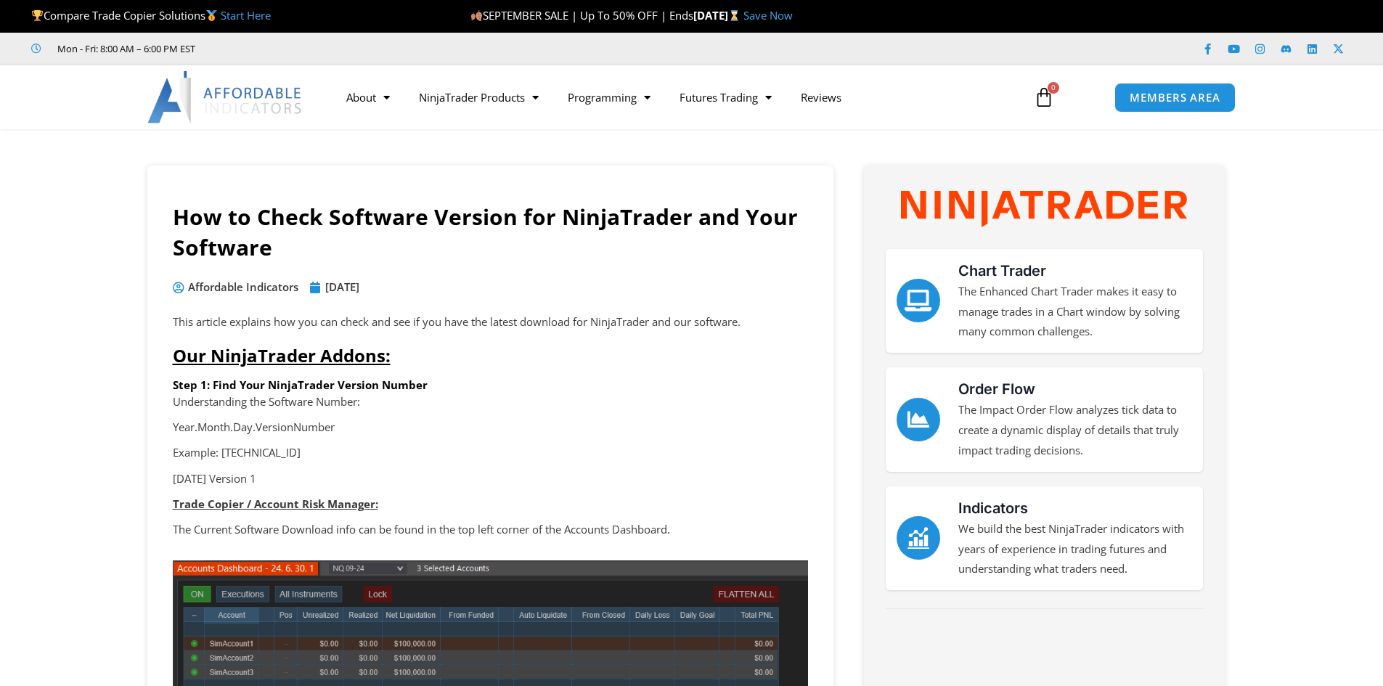 The height and width of the screenshot is (686, 1383). Describe the element at coordinates (368, 97) in the screenshot. I see `a: About` at that location.